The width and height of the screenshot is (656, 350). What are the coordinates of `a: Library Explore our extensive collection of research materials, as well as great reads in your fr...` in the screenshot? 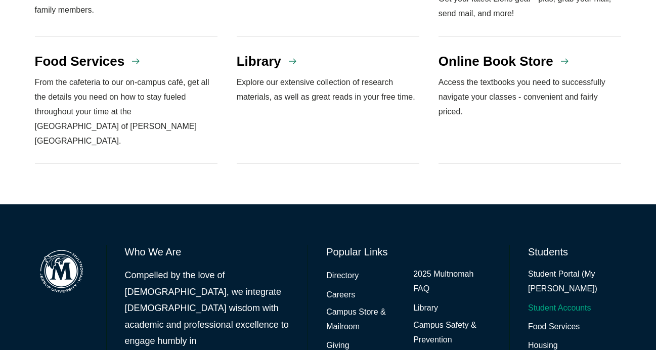 It's located at (329, 100).